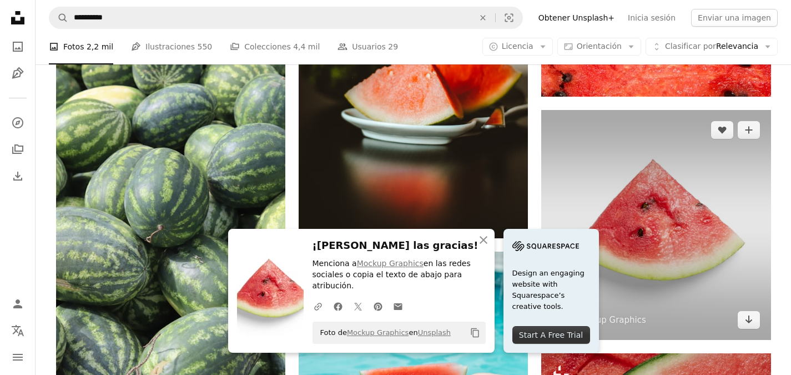 This screenshot has width=791, height=375. I want to click on a: rodaja de sandía en plato de cerámica blanca, so click(413, 67).